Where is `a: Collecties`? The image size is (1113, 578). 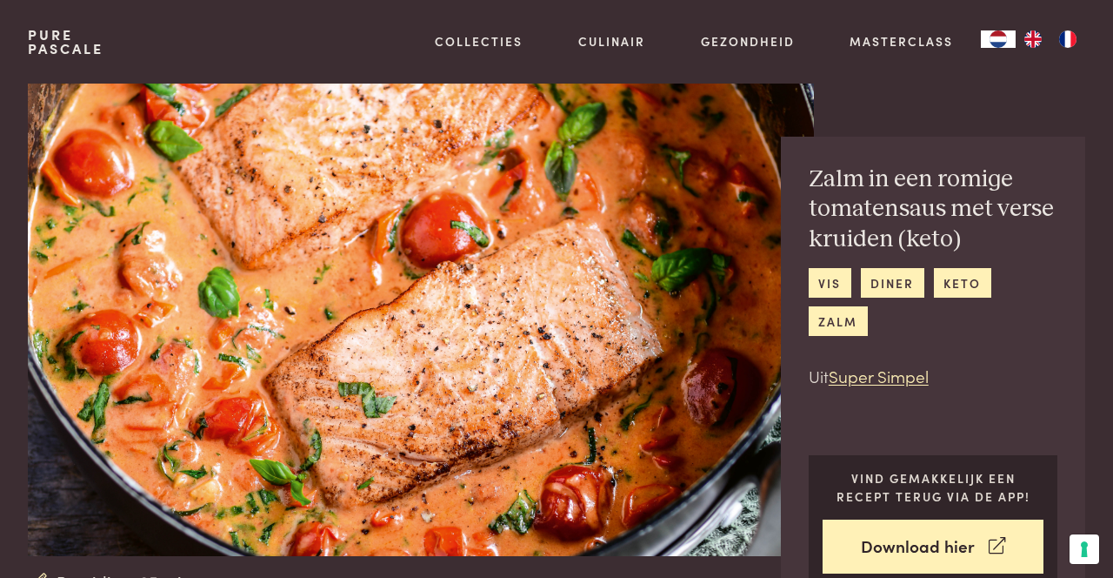 a: Collecties is located at coordinates (478, 41).